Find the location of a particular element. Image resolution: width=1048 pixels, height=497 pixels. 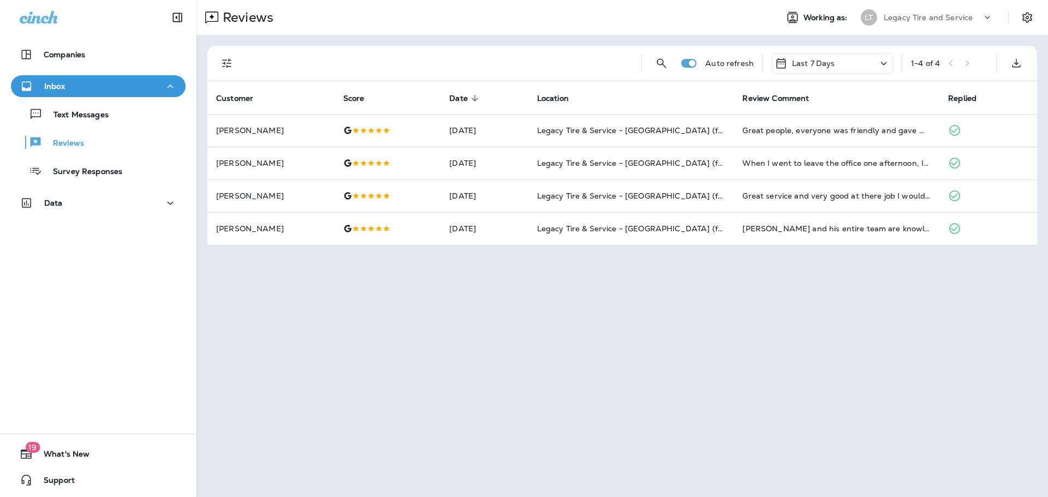

button: Reviews is located at coordinates (98, 142).